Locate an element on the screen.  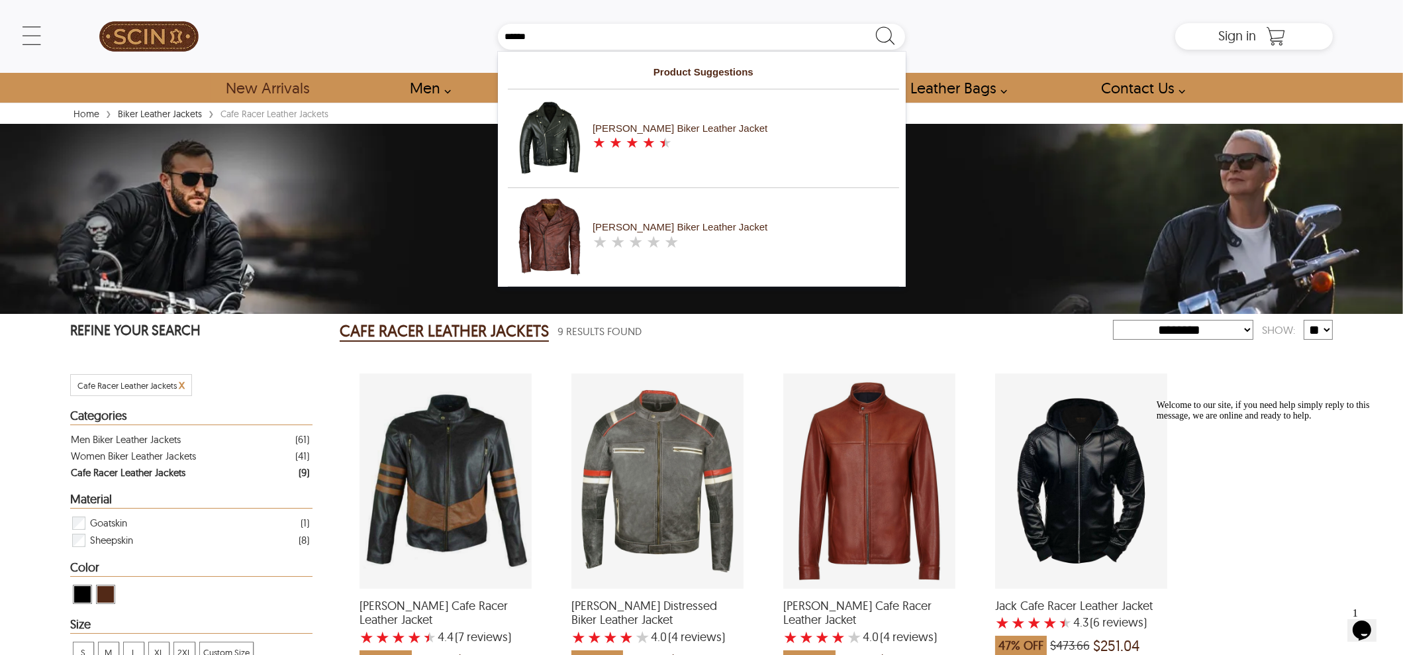
a: Shopping Cart is located at coordinates (1276, 36).